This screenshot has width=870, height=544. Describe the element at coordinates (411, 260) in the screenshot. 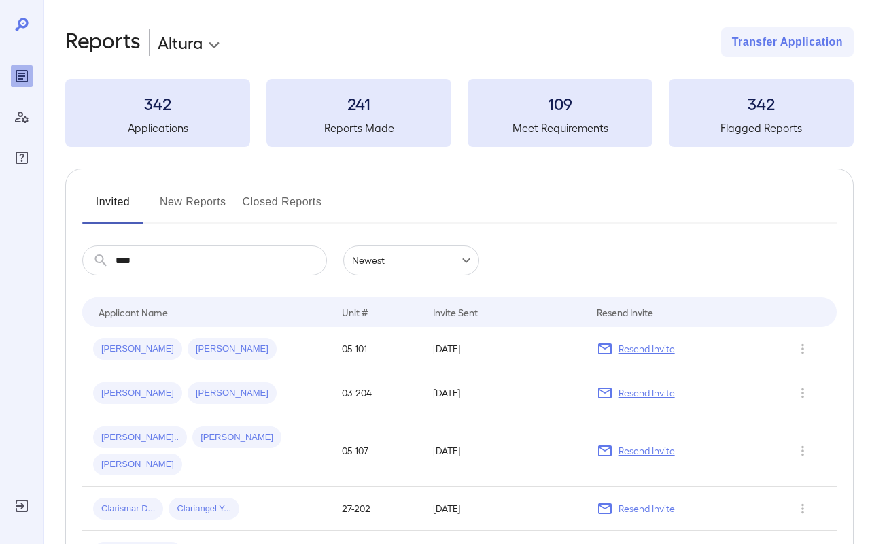

I see `div: Newest` at that location.